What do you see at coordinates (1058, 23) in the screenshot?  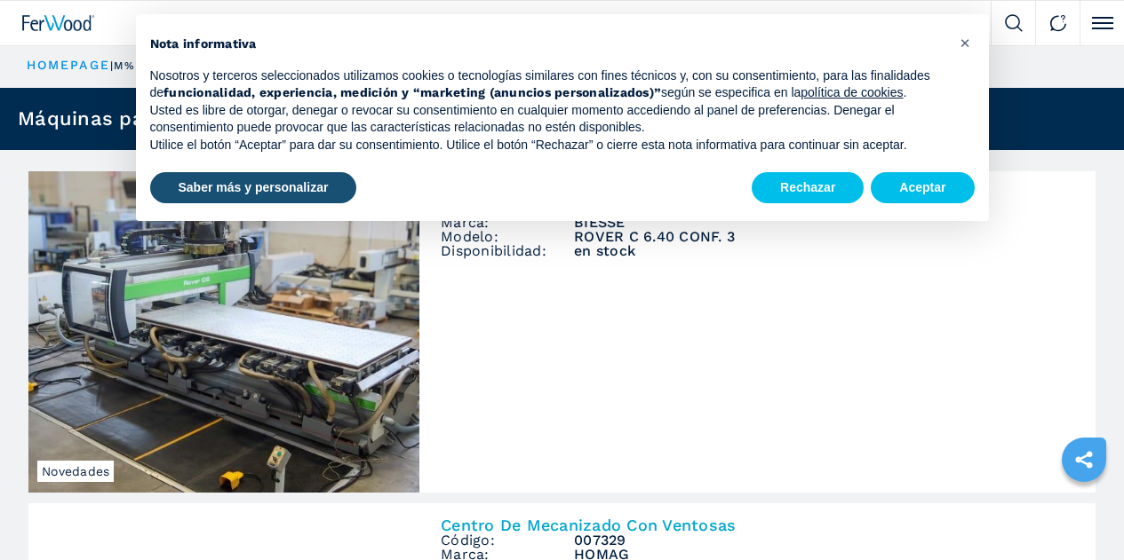 I see `img: Contact us` at bounding box center [1058, 23].